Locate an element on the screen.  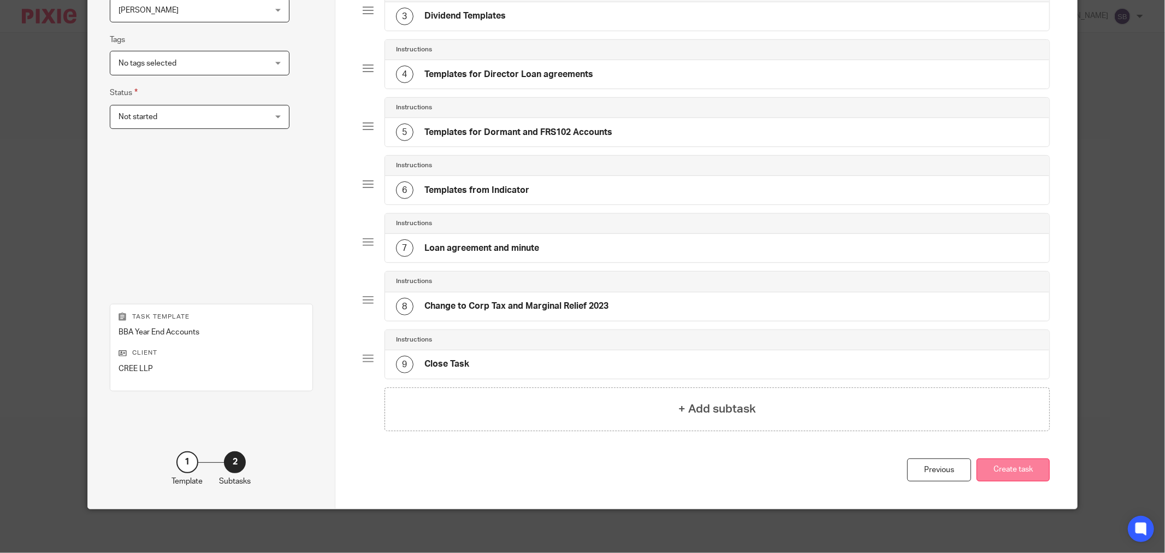
h4: + Add subtask is located at coordinates (717, 409).